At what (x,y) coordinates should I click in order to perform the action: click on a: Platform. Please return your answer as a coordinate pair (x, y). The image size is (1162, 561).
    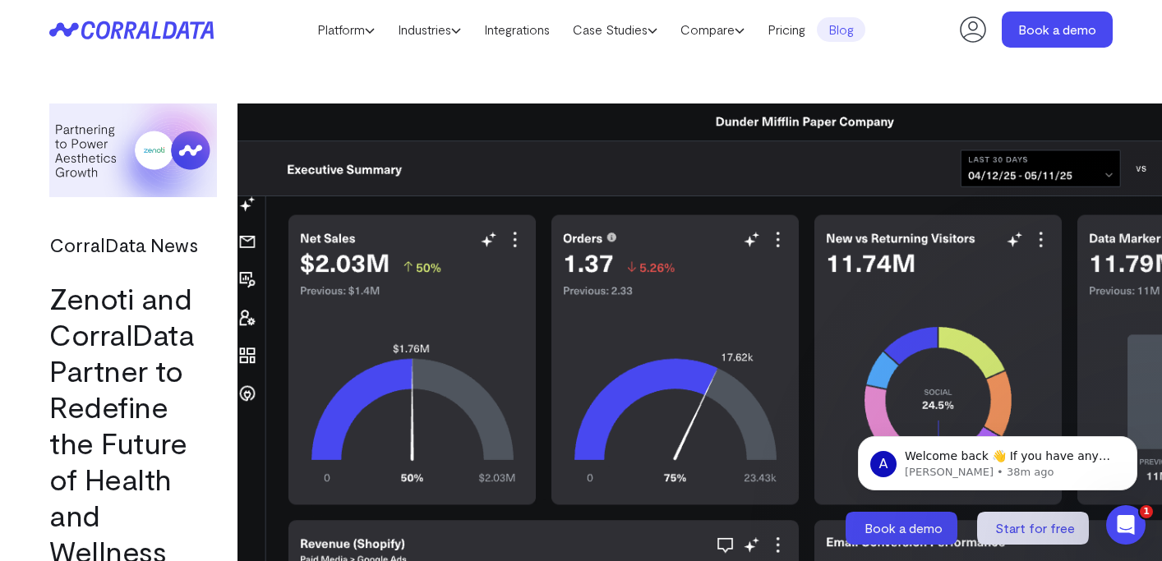
    Looking at the image, I should click on (346, 30).